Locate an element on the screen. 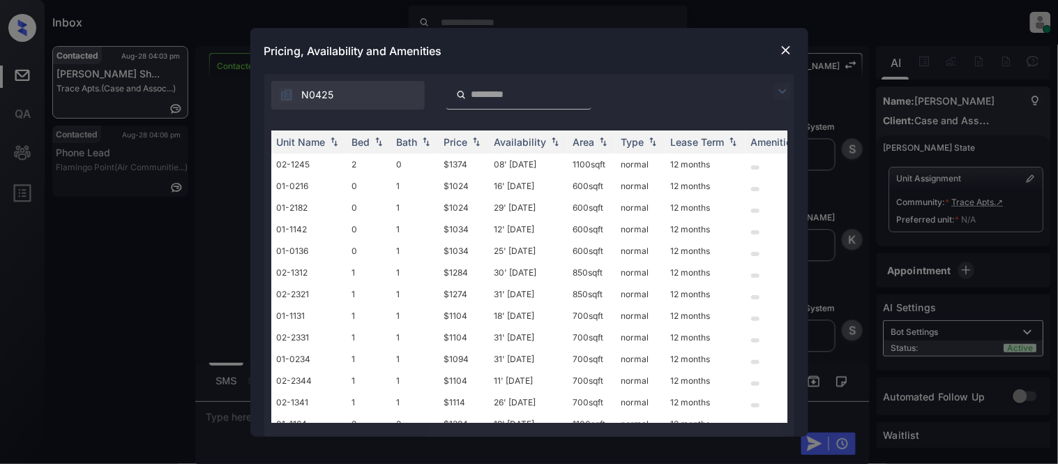 The height and width of the screenshot is (464, 1058). td: 02-1245 is located at coordinates (309, 164).